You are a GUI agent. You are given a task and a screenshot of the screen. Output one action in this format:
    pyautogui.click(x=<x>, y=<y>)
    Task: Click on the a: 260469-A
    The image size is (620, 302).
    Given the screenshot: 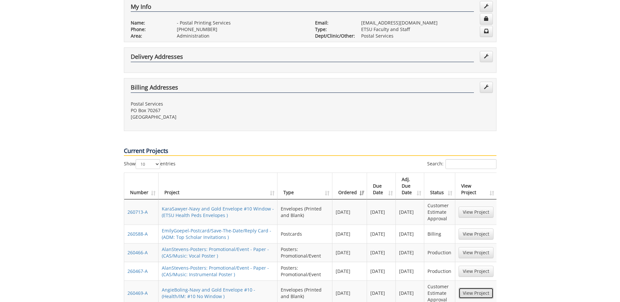 What is the action you would take?
    pyautogui.click(x=138, y=293)
    